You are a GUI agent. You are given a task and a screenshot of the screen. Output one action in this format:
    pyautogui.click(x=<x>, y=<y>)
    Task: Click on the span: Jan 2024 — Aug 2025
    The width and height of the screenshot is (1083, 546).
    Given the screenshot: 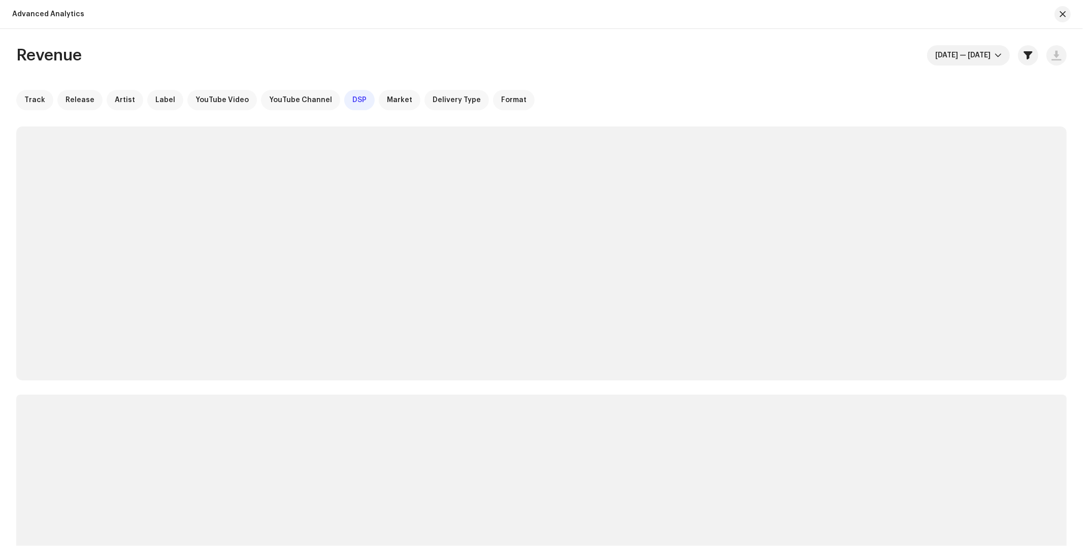 What is the action you would take?
    pyautogui.click(x=965, y=55)
    